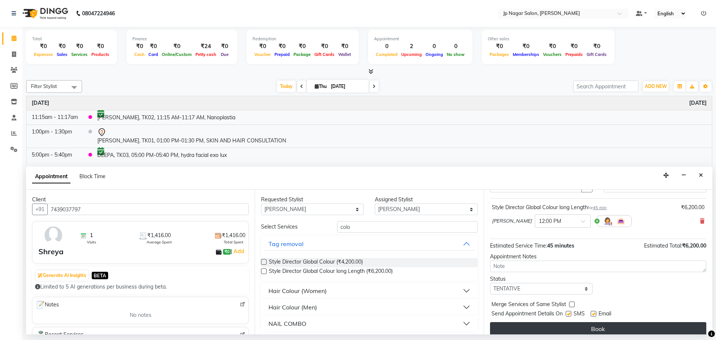  What do you see at coordinates (51, 252) in the screenshot?
I see `div: Shreya` at bounding box center [51, 252].